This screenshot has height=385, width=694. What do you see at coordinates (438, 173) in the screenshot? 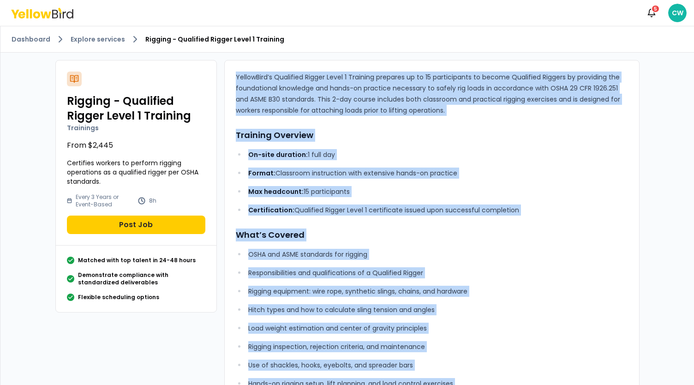
I see `p: Classroom instruction with extensive hands-on practice` at bounding box center [438, 173].